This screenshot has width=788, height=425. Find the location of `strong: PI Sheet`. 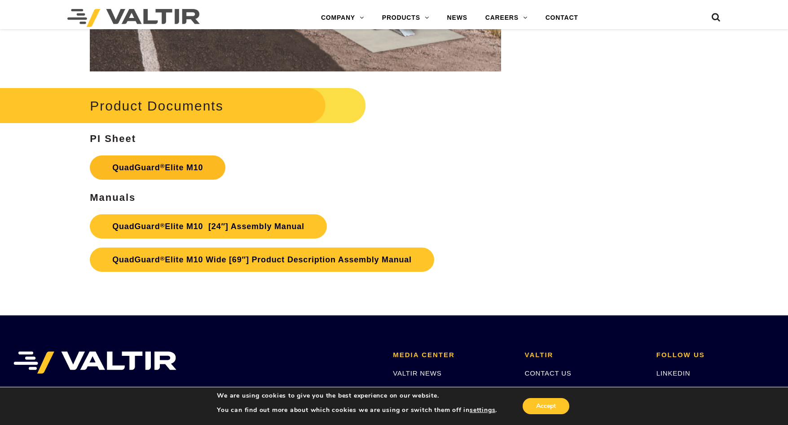

strong: PI Sheet is located at coordinates (113, 138).